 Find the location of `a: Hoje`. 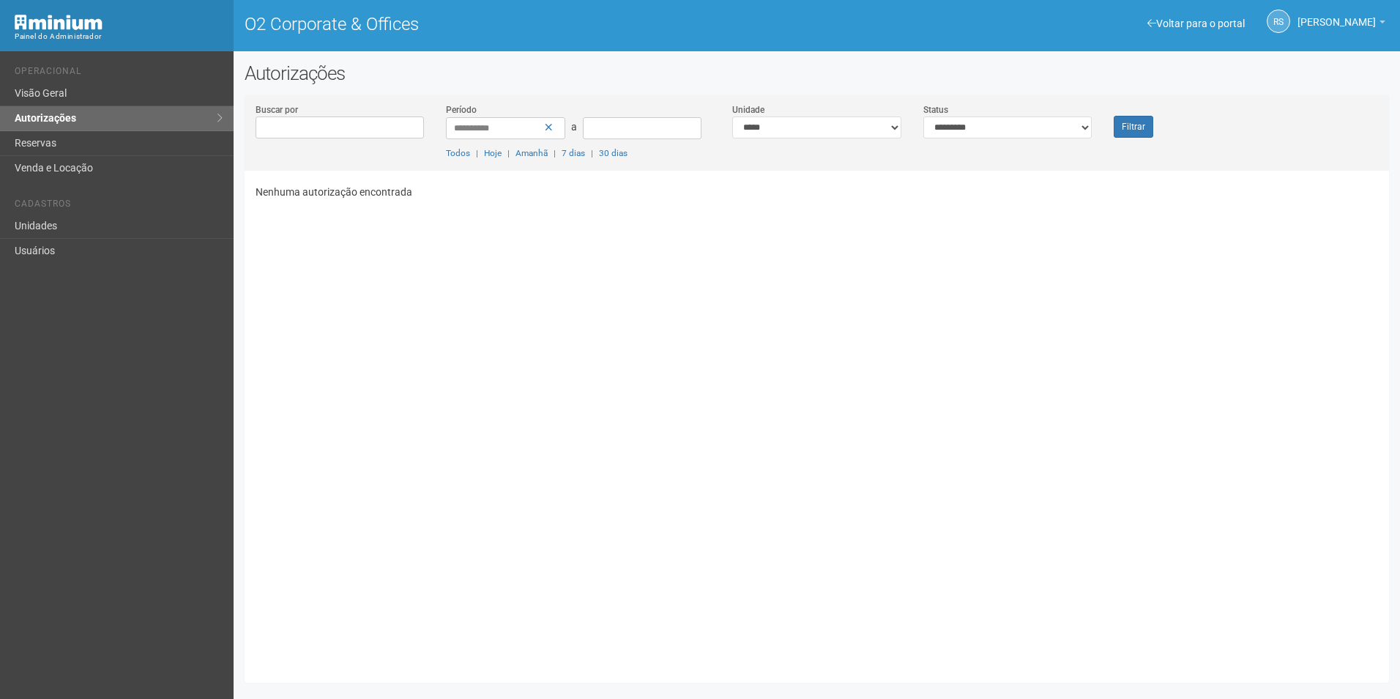

a: Hoje is located at coordinates (493, 153).